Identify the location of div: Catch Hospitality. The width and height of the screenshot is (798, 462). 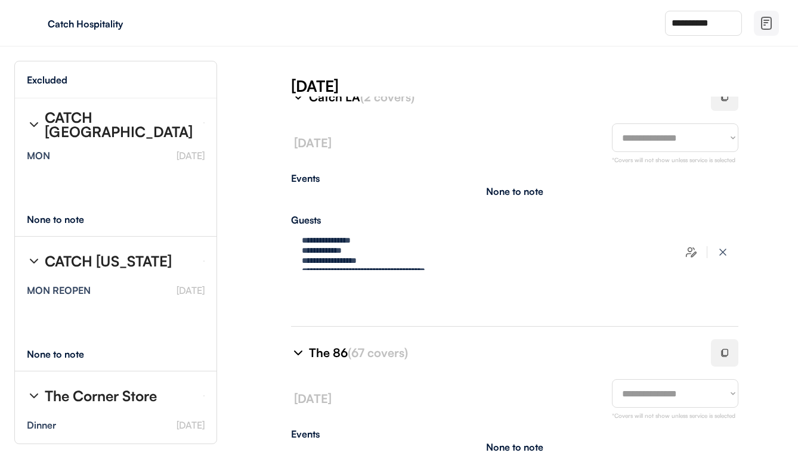
(123, 24).